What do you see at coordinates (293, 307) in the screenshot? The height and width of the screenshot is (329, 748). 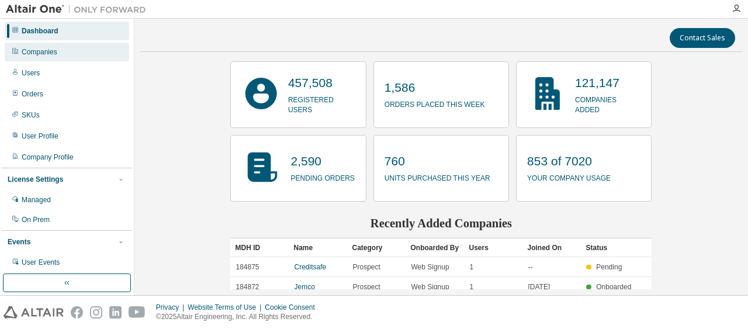 I see `div: Cookie Consent` at bounding box center [293, 307].